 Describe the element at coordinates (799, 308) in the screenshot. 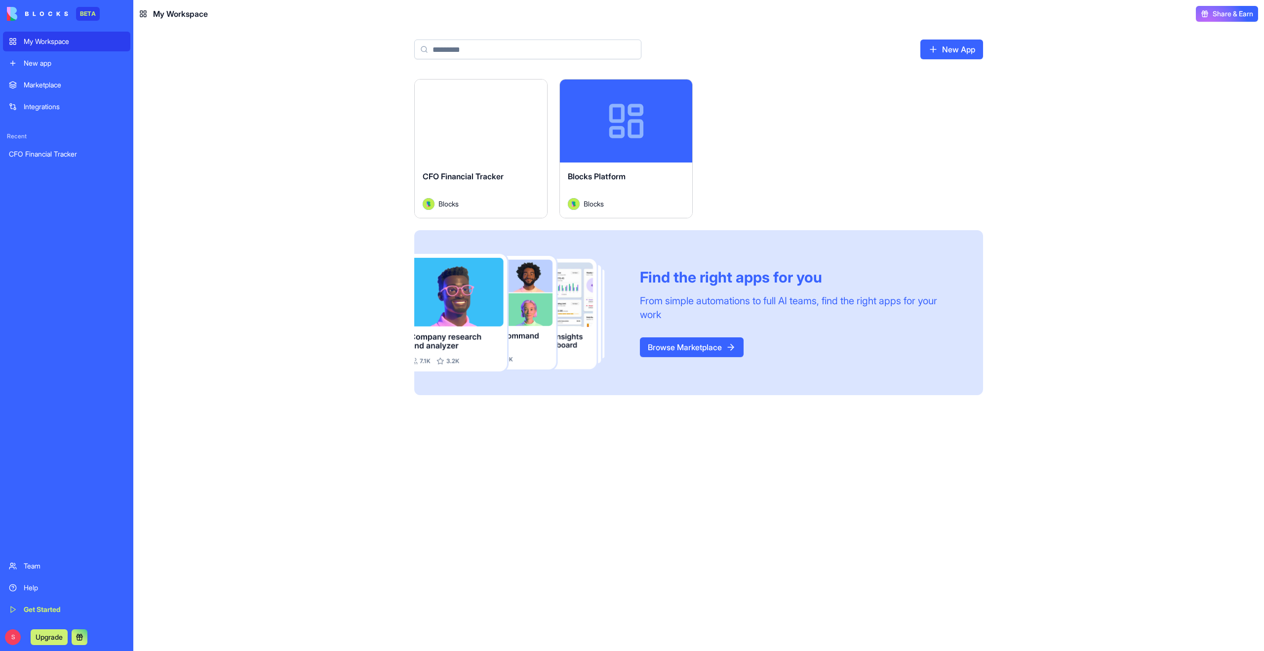

I see `div: From simple automations to full AI teams, find the right apps for your work` at that location.